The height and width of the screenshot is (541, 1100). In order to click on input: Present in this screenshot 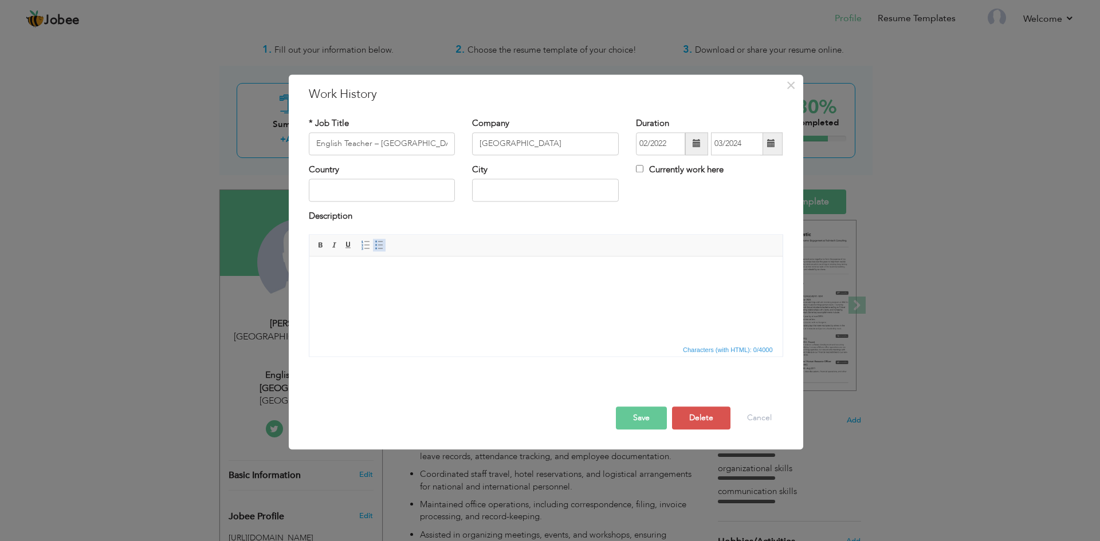, I will do `click(737, 144)`.